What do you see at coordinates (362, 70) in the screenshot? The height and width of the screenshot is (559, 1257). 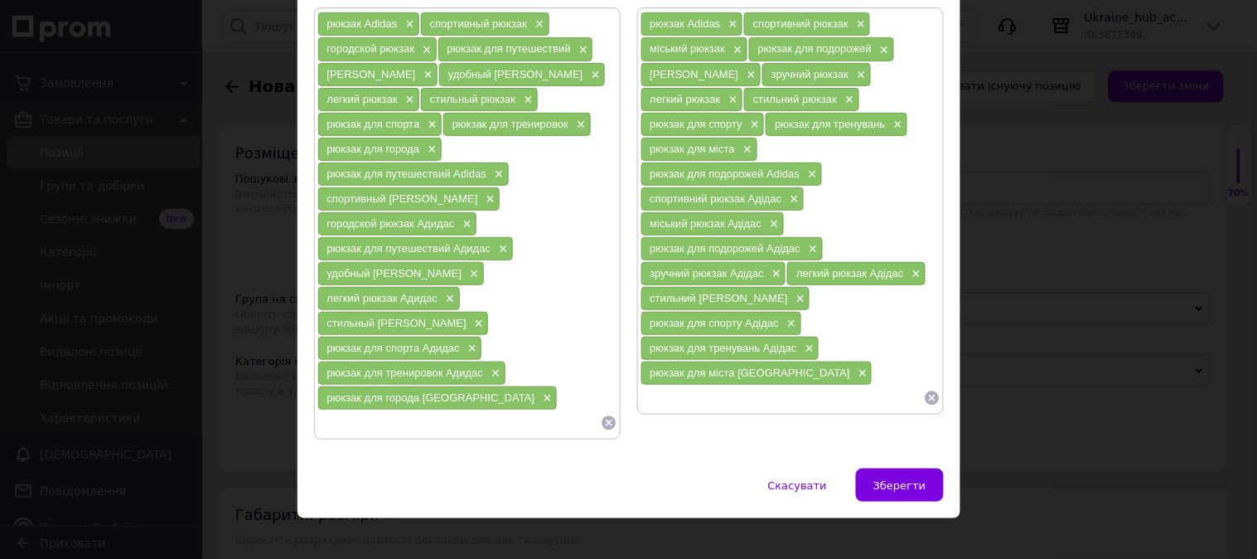 I see `p: 📦 Объём:` at bounding box center [362, 70].